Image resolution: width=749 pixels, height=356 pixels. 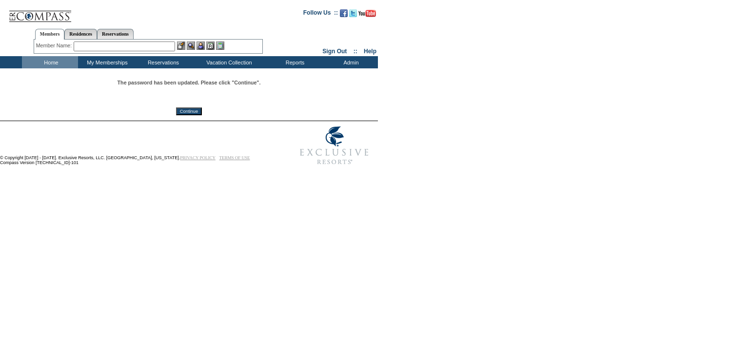 I want to click on img: Subscribe to our YouTube Channel, so click(x=367, y=13).